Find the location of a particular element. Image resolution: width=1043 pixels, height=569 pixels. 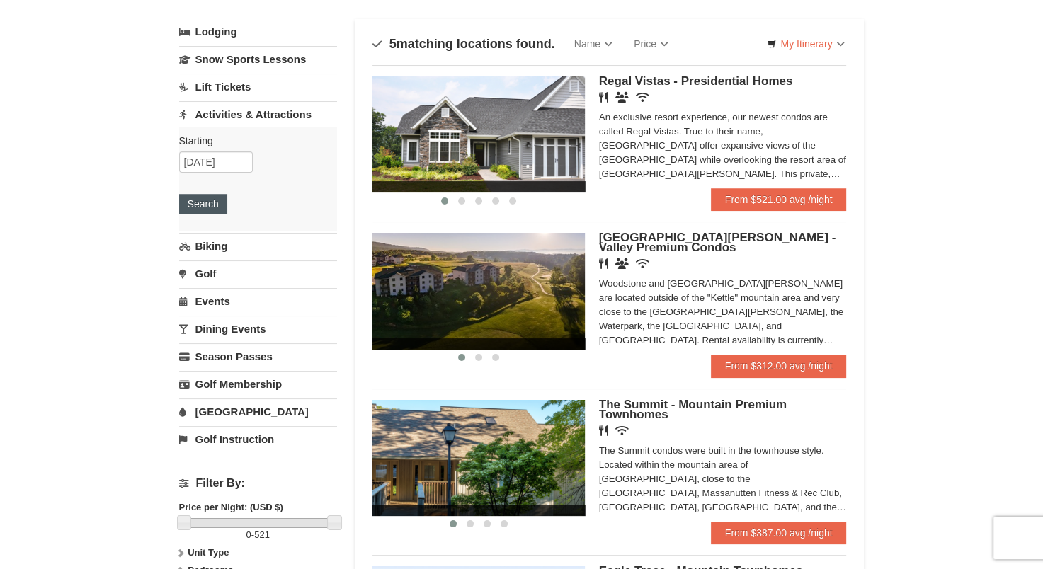

a: Lift Tickets is located at coordinates (258, 86).